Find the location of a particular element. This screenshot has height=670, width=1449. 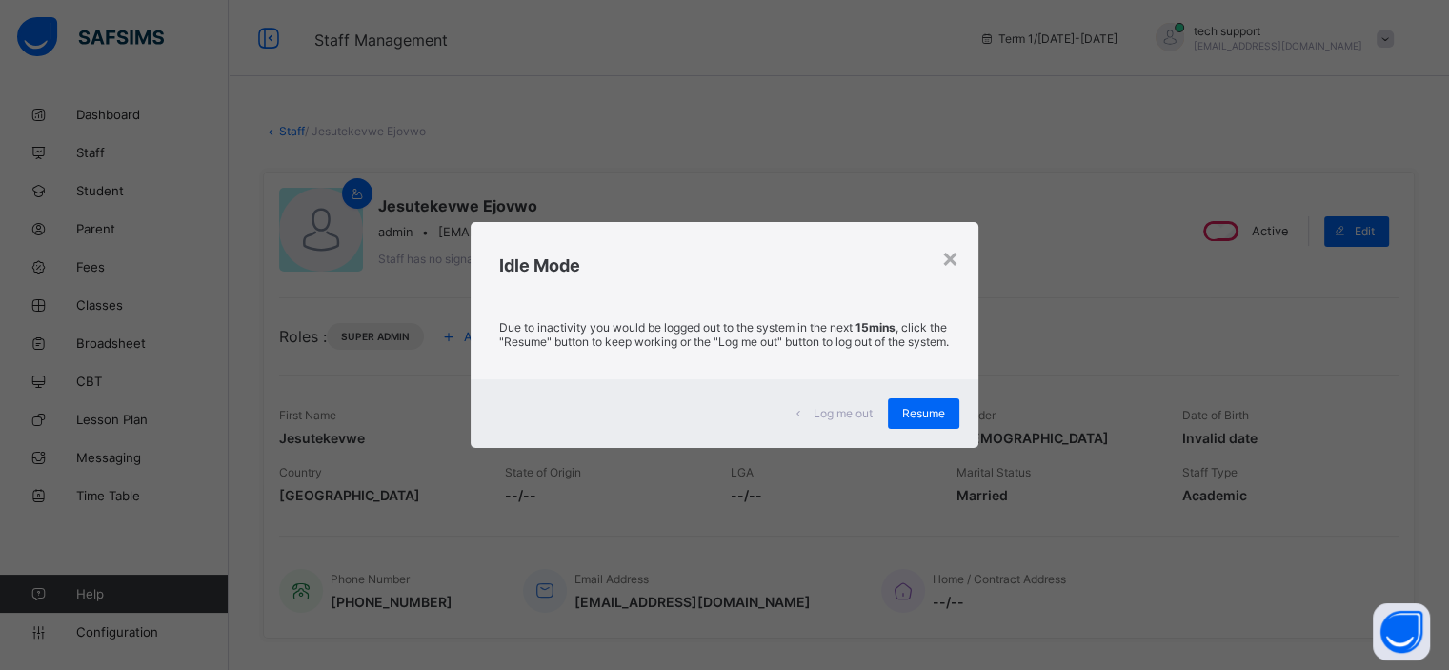

strong: 15mins is located at coordinates (876, 327).